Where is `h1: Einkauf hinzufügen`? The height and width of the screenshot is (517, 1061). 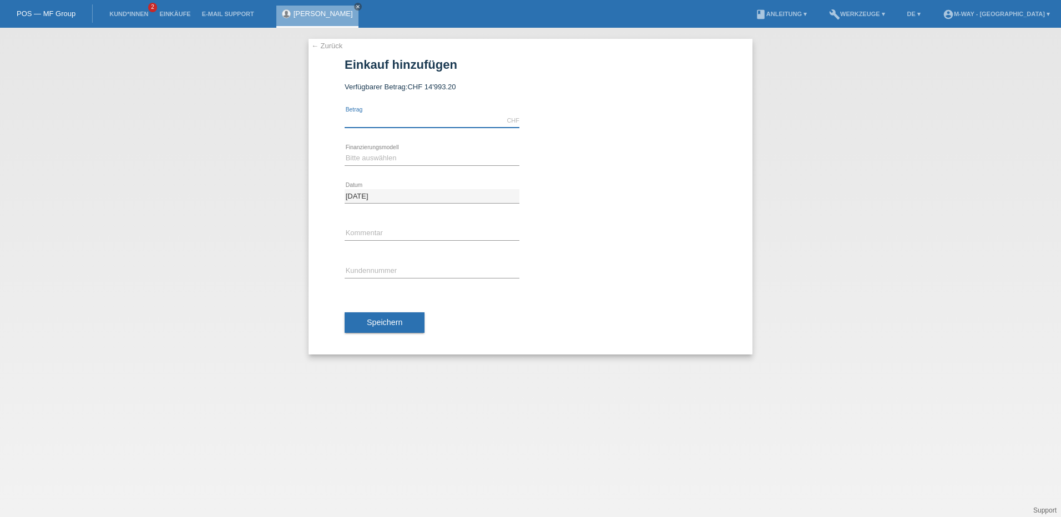 h1: Einkauf hinzufügen is located at coordinates (530, 64).